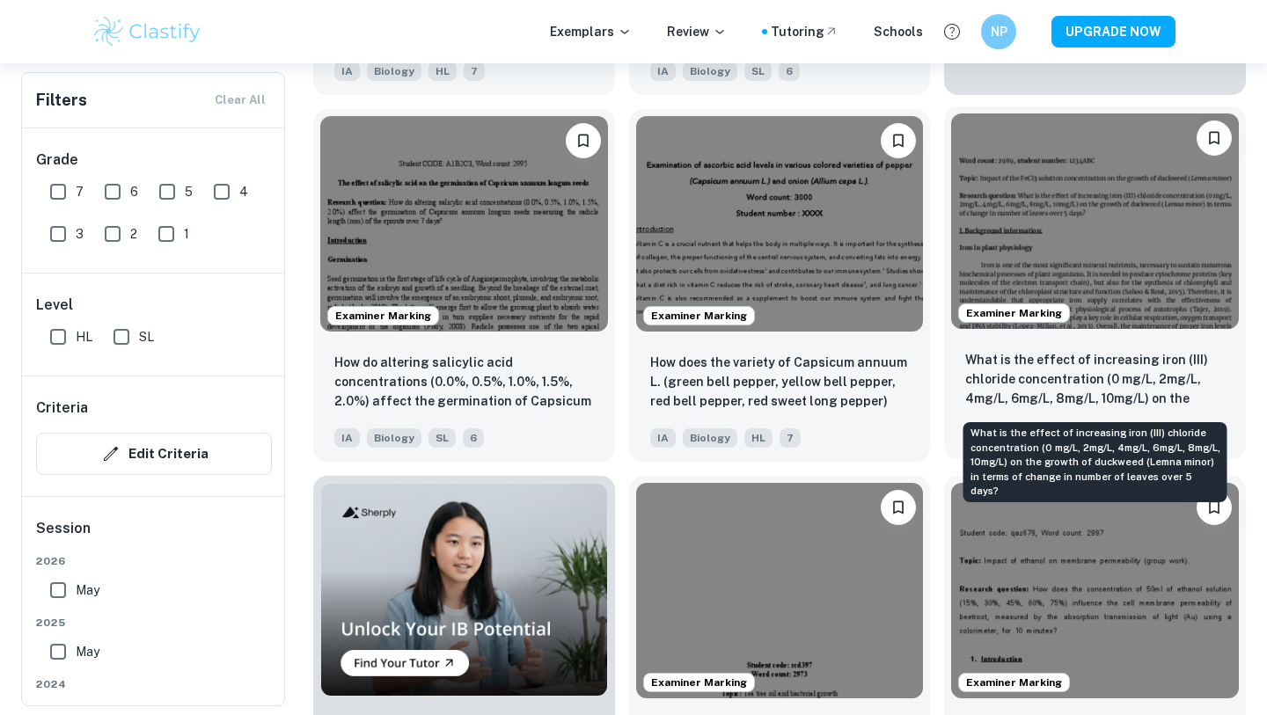  I want to click on img: Clastify logo, so click(147, 32).